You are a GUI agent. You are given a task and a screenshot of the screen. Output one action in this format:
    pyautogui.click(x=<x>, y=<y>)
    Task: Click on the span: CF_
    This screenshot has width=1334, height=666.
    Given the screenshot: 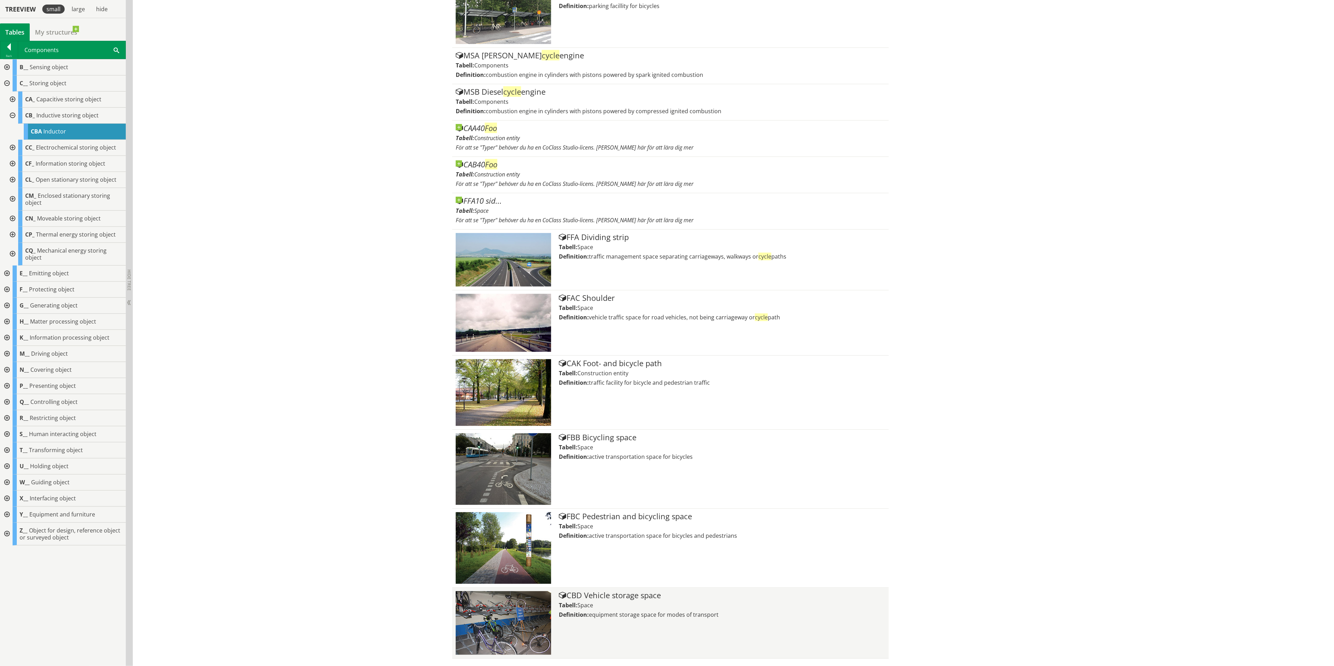 What is the action you would take?
    pyautogui.click(x=30, y=164)
    